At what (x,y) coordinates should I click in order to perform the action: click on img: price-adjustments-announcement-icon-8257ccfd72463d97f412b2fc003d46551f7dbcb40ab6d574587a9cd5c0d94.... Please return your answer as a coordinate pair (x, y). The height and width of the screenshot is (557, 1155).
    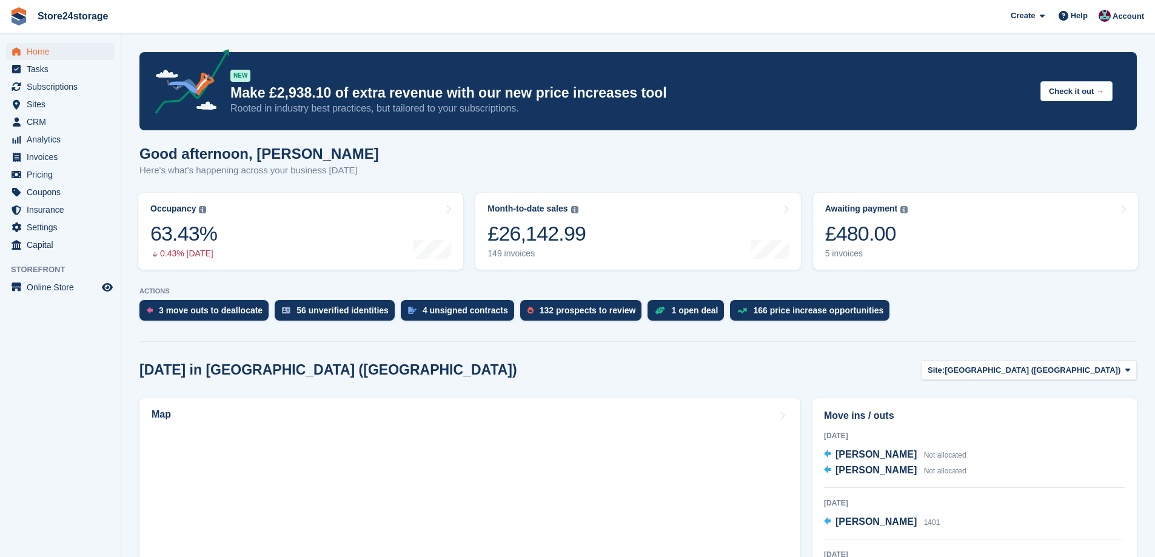
    Looking at the image, I should click on (187, 84).